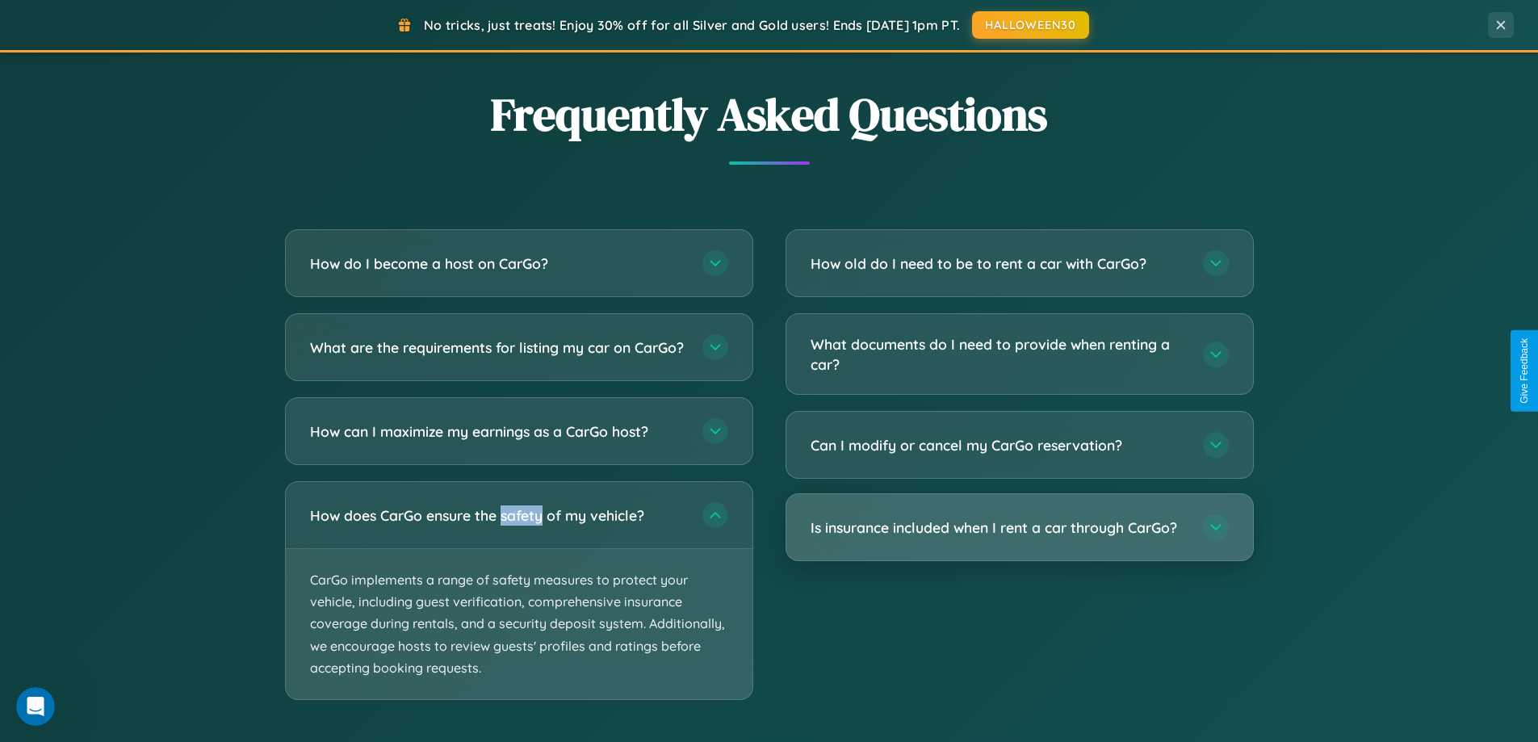  What do you see at coordinates (769, 114) in the screenshot?
I see `h2: Frequently Asked Questions` at bounding box center [769, 114].